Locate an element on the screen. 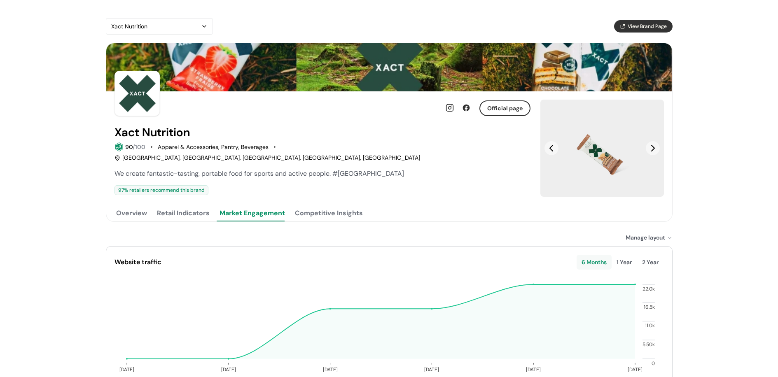 Image resolution: width=778 pixels, height=377 pixels. text: 5.50k is located at coordinates (648, 345).